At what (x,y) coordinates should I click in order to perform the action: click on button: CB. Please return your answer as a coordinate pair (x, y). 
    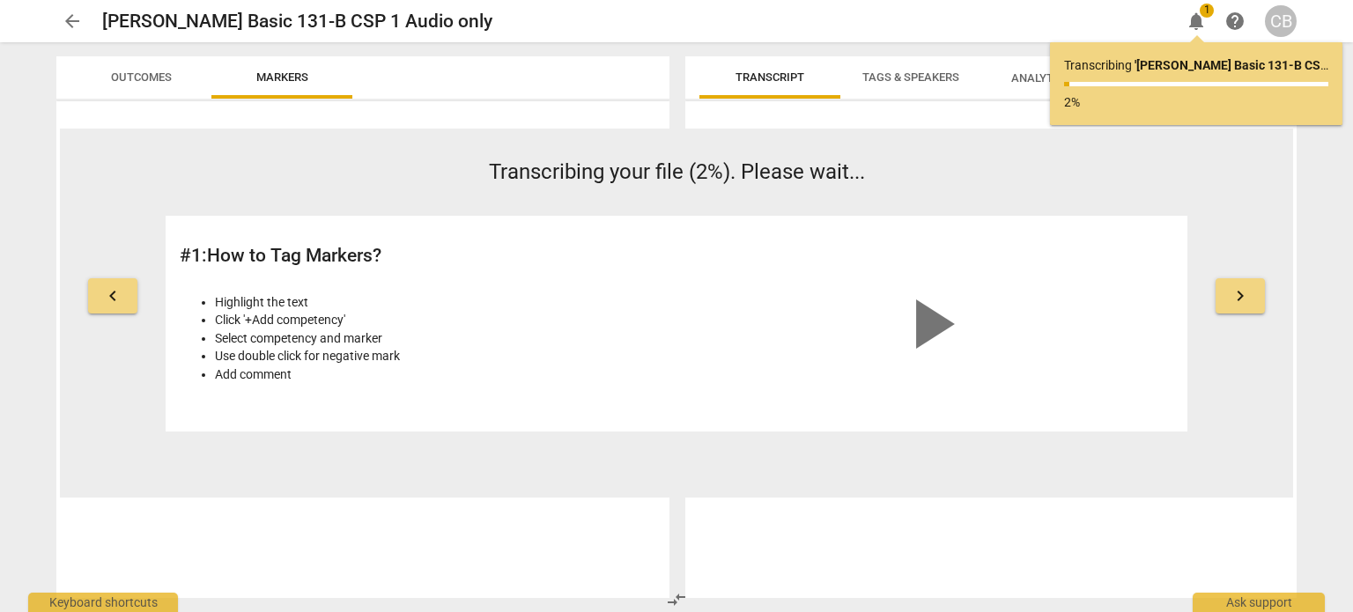
    Looking at the image, I should click on (1280, 21).